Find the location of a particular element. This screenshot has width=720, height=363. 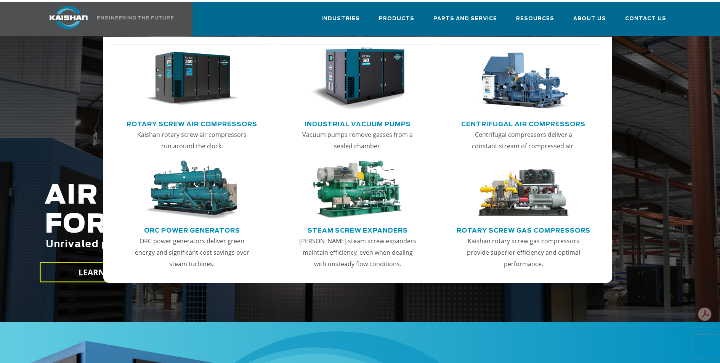

h2: AIR COMPRESSORS FOR THE is located at coordinates (307, 227).